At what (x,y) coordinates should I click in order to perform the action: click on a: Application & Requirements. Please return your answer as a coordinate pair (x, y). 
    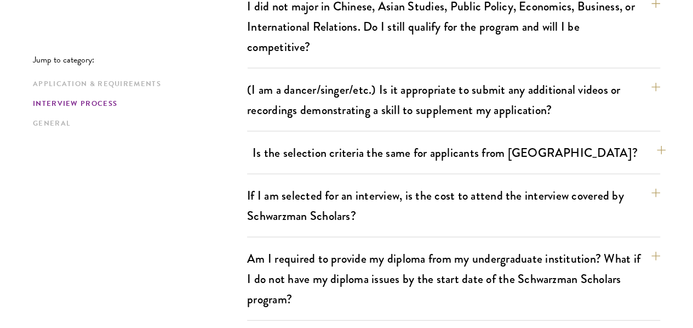
    Looking at the image, I should click on (136, 84).